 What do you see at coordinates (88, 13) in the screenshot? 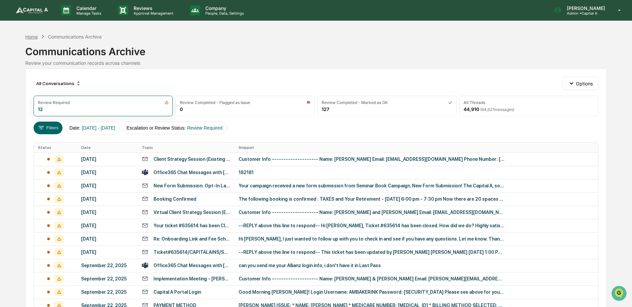
I see `p: Manage Tasks` at bounding box center [88, 13].